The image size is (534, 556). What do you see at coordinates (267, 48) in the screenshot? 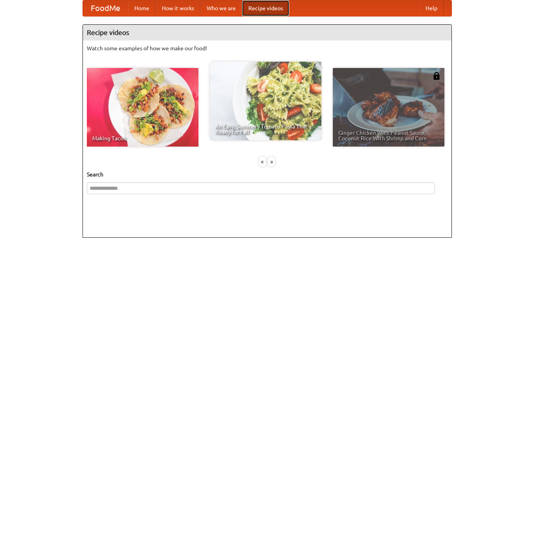
I see `p: Watch some examples of how we make our food!` at bounding box center [267, 48].